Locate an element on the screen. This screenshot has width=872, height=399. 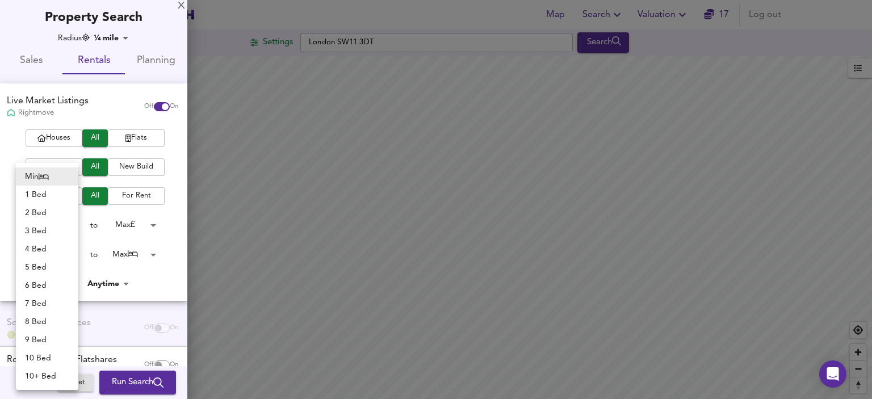
li: 10+ Bed is located at coordinates (47, 376).